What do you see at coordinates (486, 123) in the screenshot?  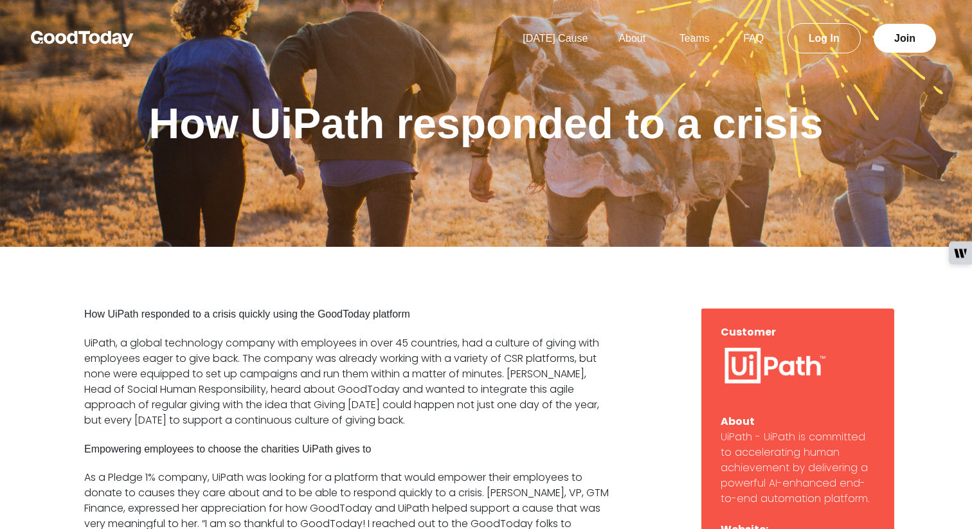 I see `h1: How UiPath responded to a crisis` at bounding box center [486, 123].